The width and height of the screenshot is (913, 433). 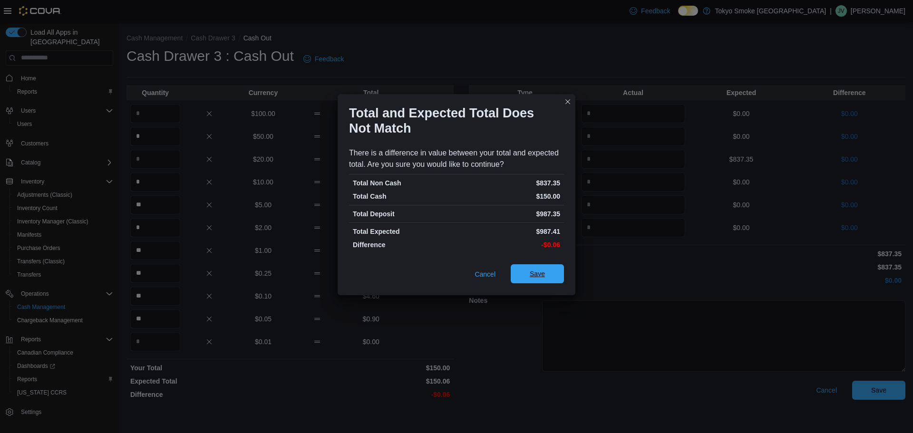 I want to click on p: $987.41, so click(x=510, y=232).